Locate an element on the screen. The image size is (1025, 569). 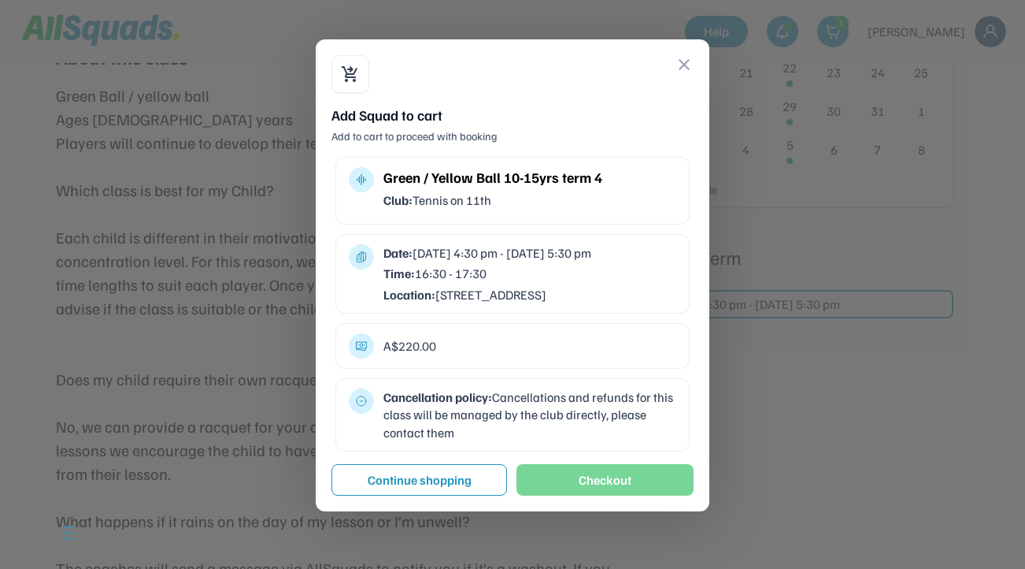
div: Cancellations and refunds for this class will be managed by the club directly, please contact them is located at coordinates (530, 414).